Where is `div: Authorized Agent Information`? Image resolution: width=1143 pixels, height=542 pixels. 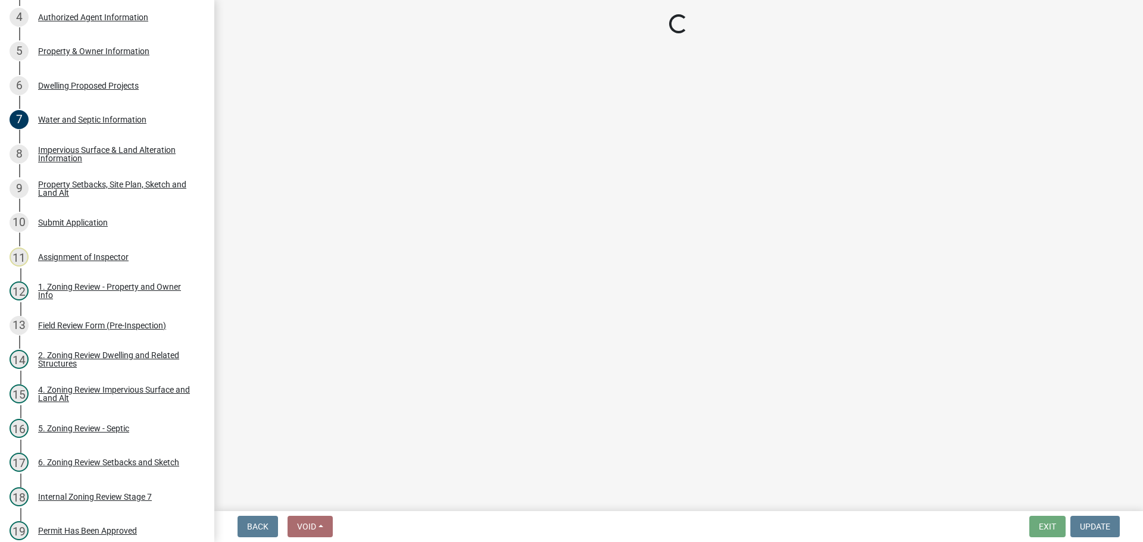 div: Authorized Agent Information is located at coordinates (93, 17).